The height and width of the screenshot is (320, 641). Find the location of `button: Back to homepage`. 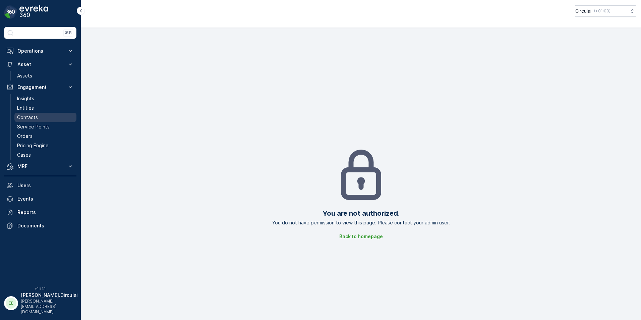

button: Back to homepage is located at coordinates (361, 236).